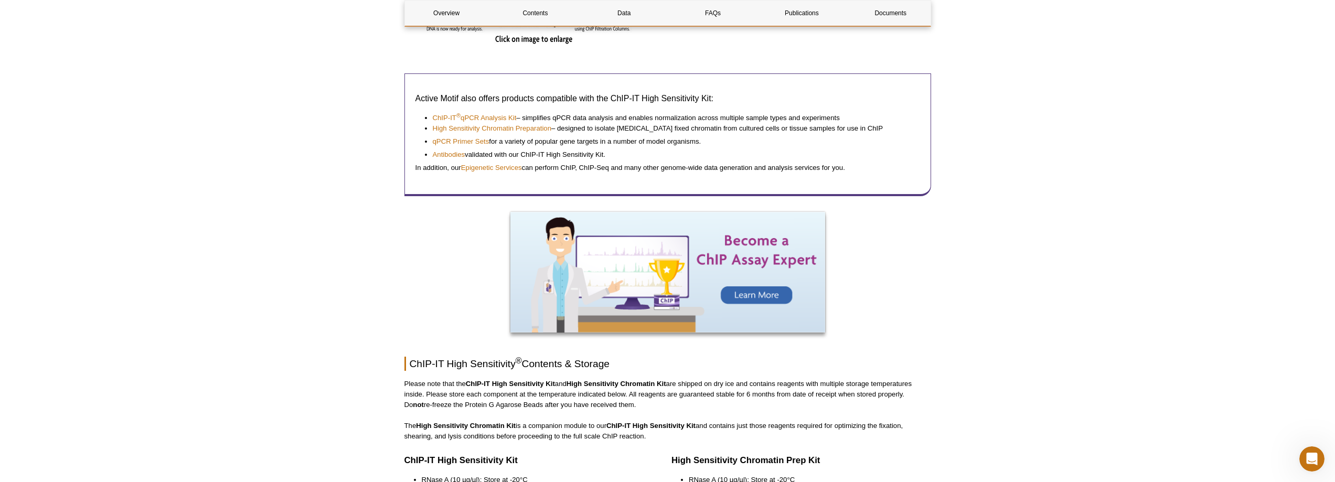 The image size is (1335, 482). What do you see at coordinates (671, 118) in the screenshot?
I see `li: – simplifies qPCR data analysis and enables normalization across multiple sample types and experi...` at bounding box center [671, 118].